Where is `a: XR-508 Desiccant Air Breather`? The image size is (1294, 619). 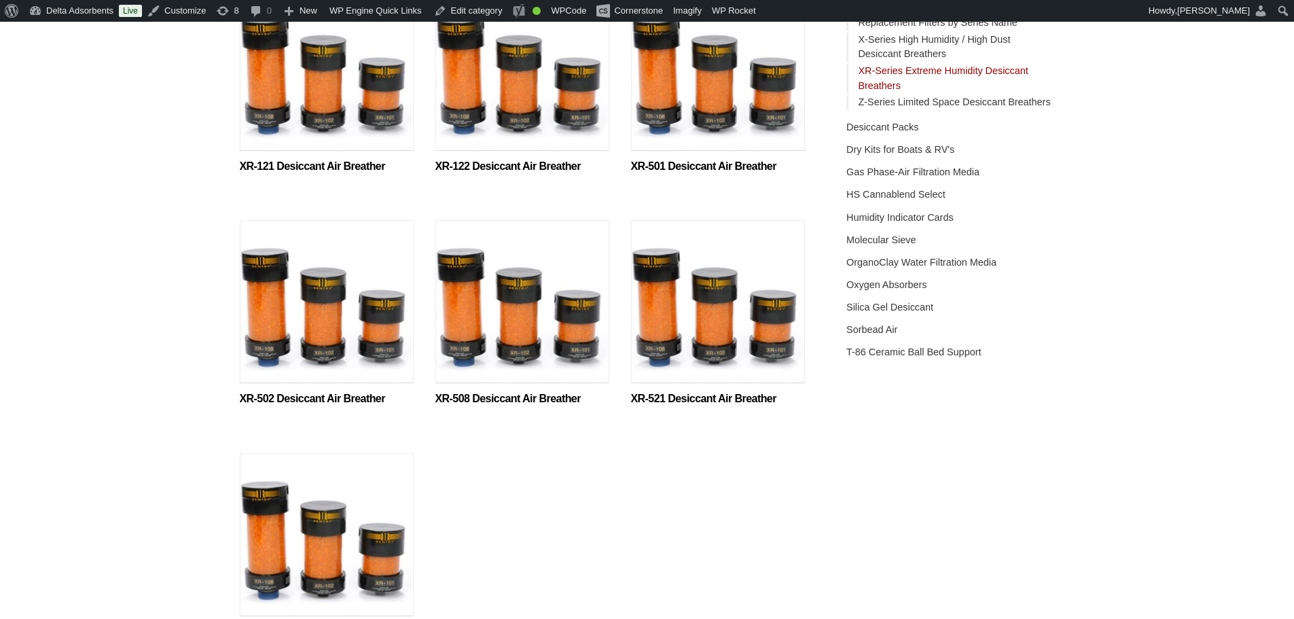
a: XR-508 Desiccant Air Breather is located at coordinates (522, 399).